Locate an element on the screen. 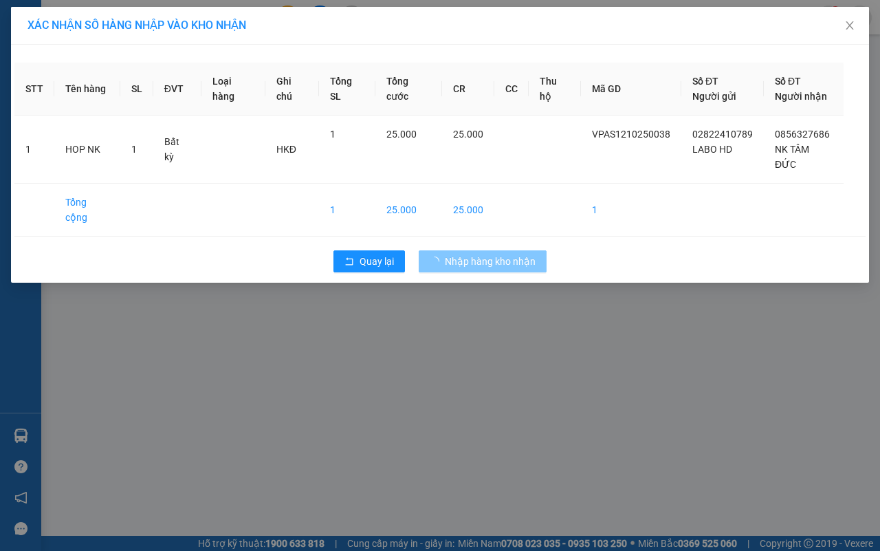  button: rollbackQuay lại is located at coordinates (369, 261).